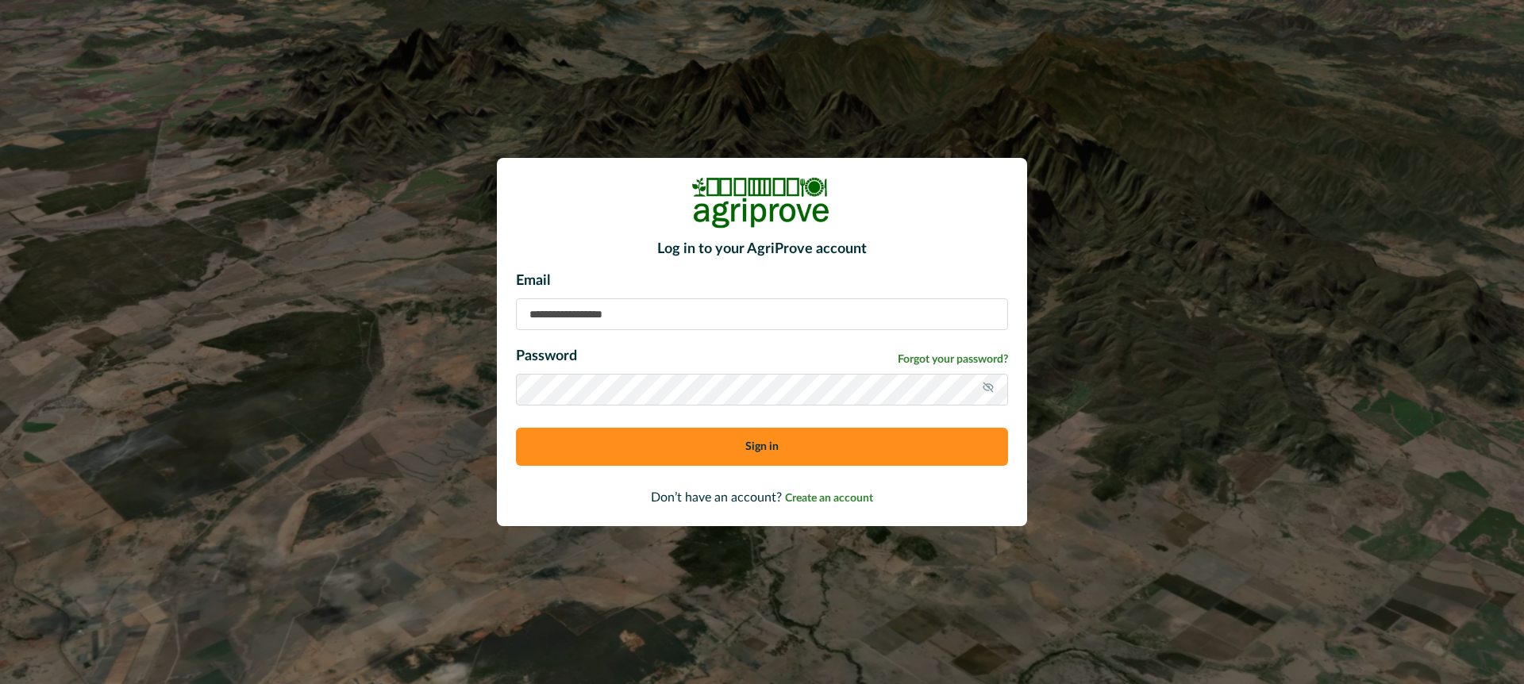 The image size is (1524, 684). Describe the element at coordinates (762, 447) in the screenshot. I see `button: Sign in` at that location.